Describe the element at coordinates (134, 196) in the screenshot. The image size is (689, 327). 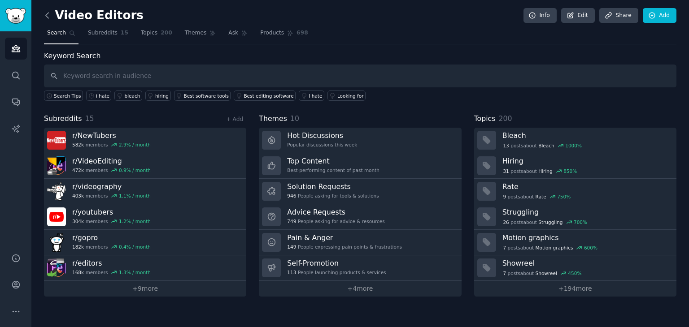
I see `div: 1.1 % / month` at that location.